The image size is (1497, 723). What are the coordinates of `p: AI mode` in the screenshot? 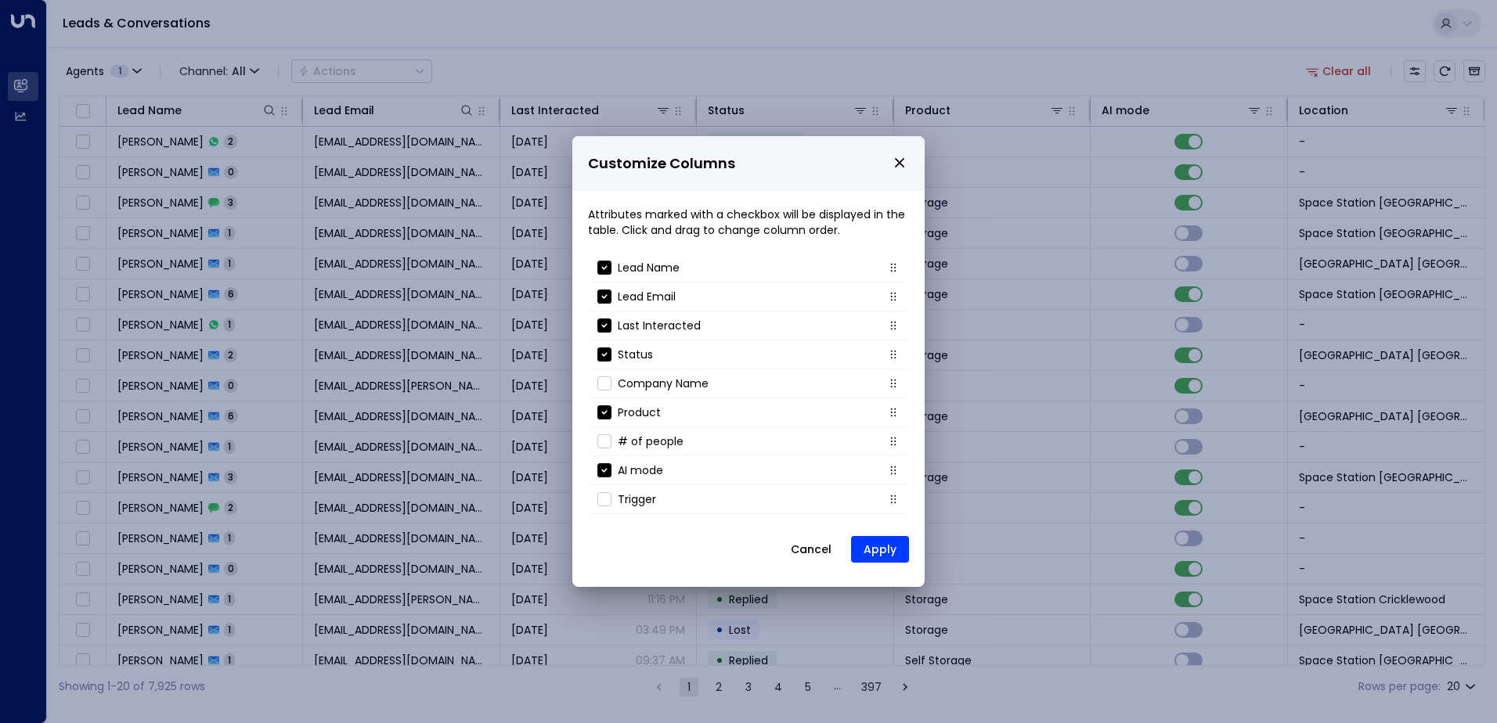 It's located at (640, 470).